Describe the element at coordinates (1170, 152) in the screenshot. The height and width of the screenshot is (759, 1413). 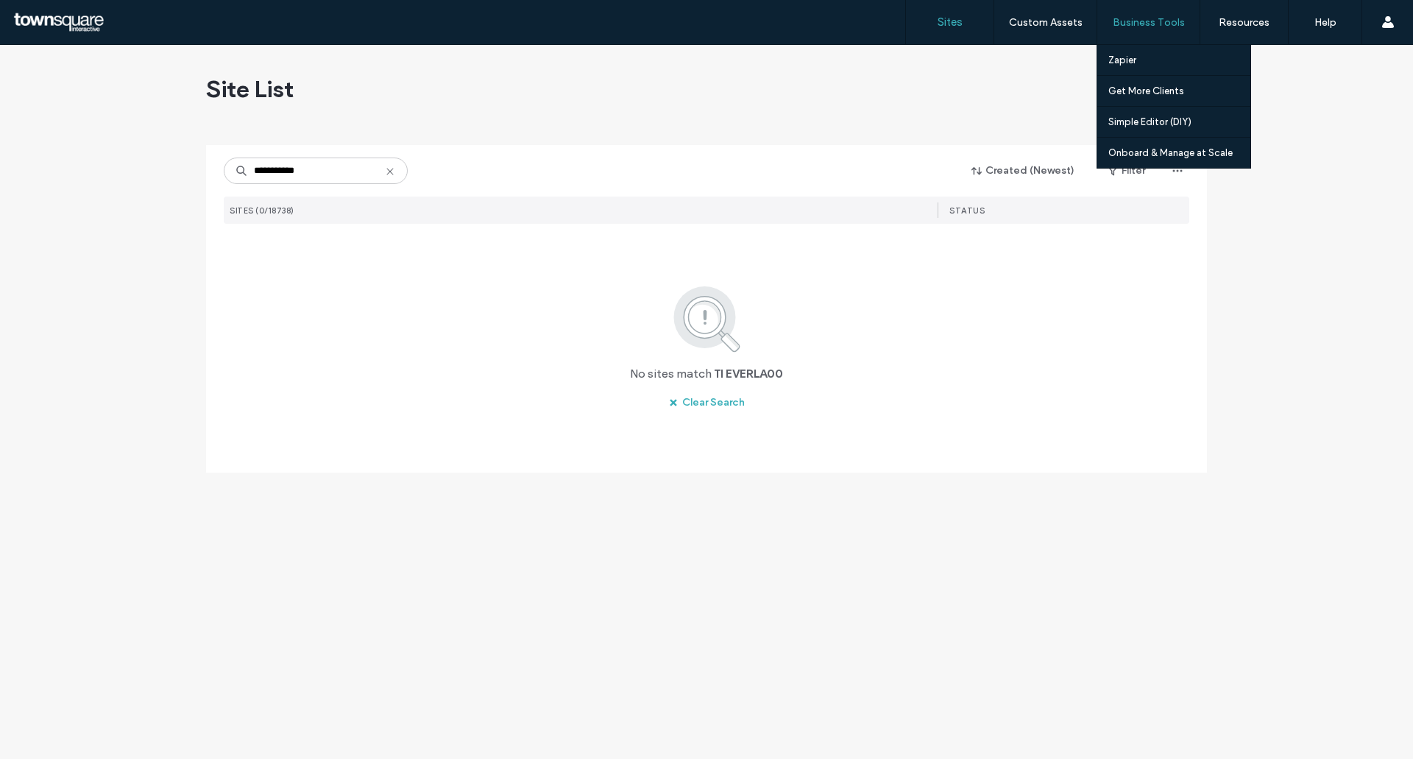
I see `label: Onboard & Manage at Scale` at that location.